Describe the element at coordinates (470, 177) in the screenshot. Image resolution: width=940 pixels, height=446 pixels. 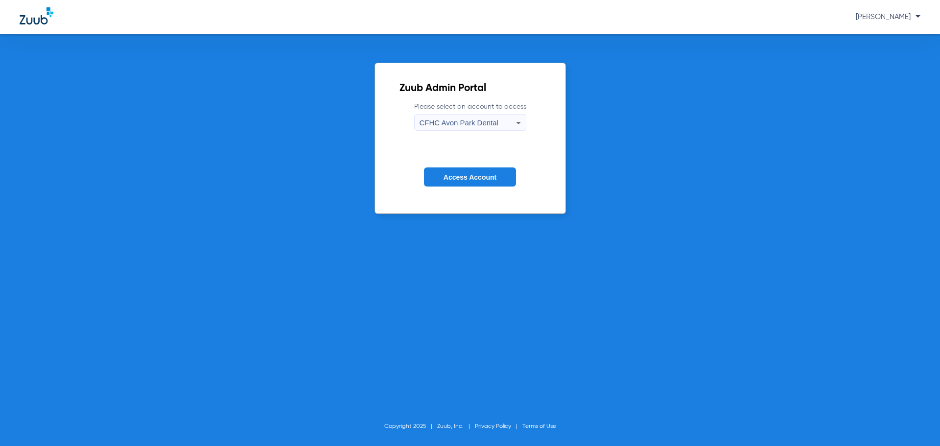
I see `button: Access Account` at that location.